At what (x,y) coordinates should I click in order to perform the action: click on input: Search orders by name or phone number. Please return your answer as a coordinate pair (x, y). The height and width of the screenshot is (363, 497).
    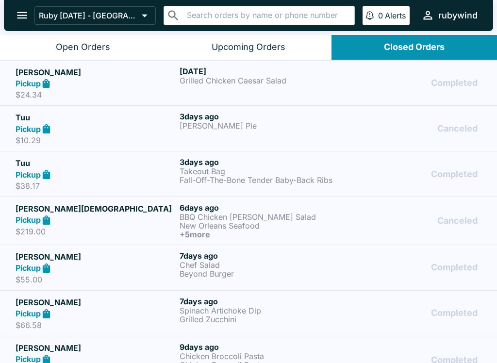
    Looking at the image, I should click on (267, 16).